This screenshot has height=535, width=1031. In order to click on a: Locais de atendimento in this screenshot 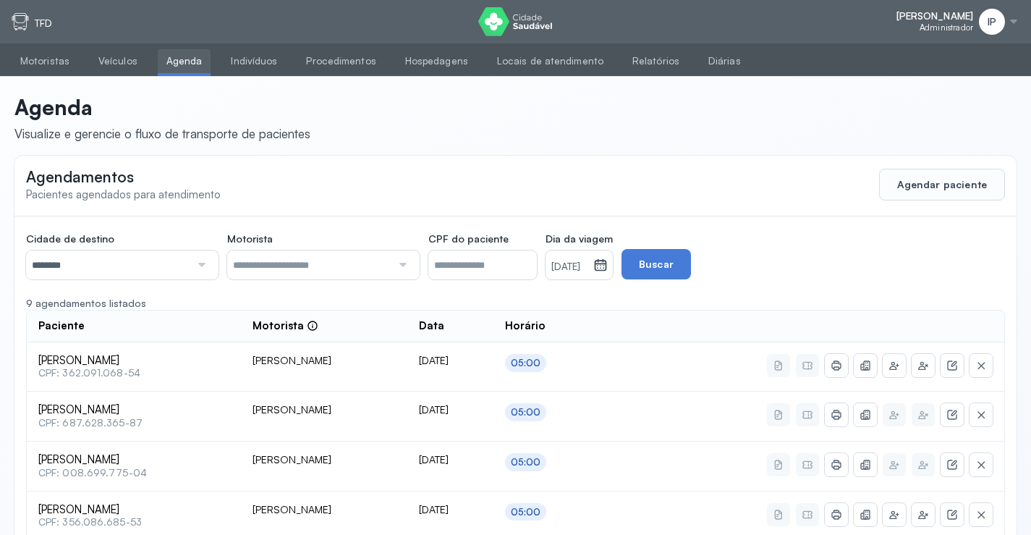, I will do `click(550, 61)`.